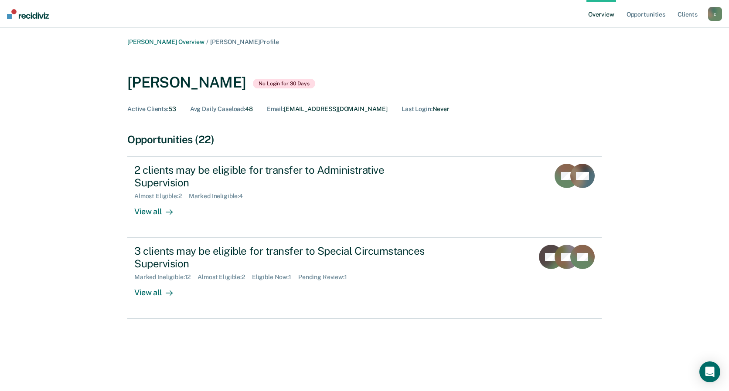 This screenshot has width=729, height=391. Describe the element at coordinates (417, 109) in the screenshot. I see `span: Last Login :` at that location.